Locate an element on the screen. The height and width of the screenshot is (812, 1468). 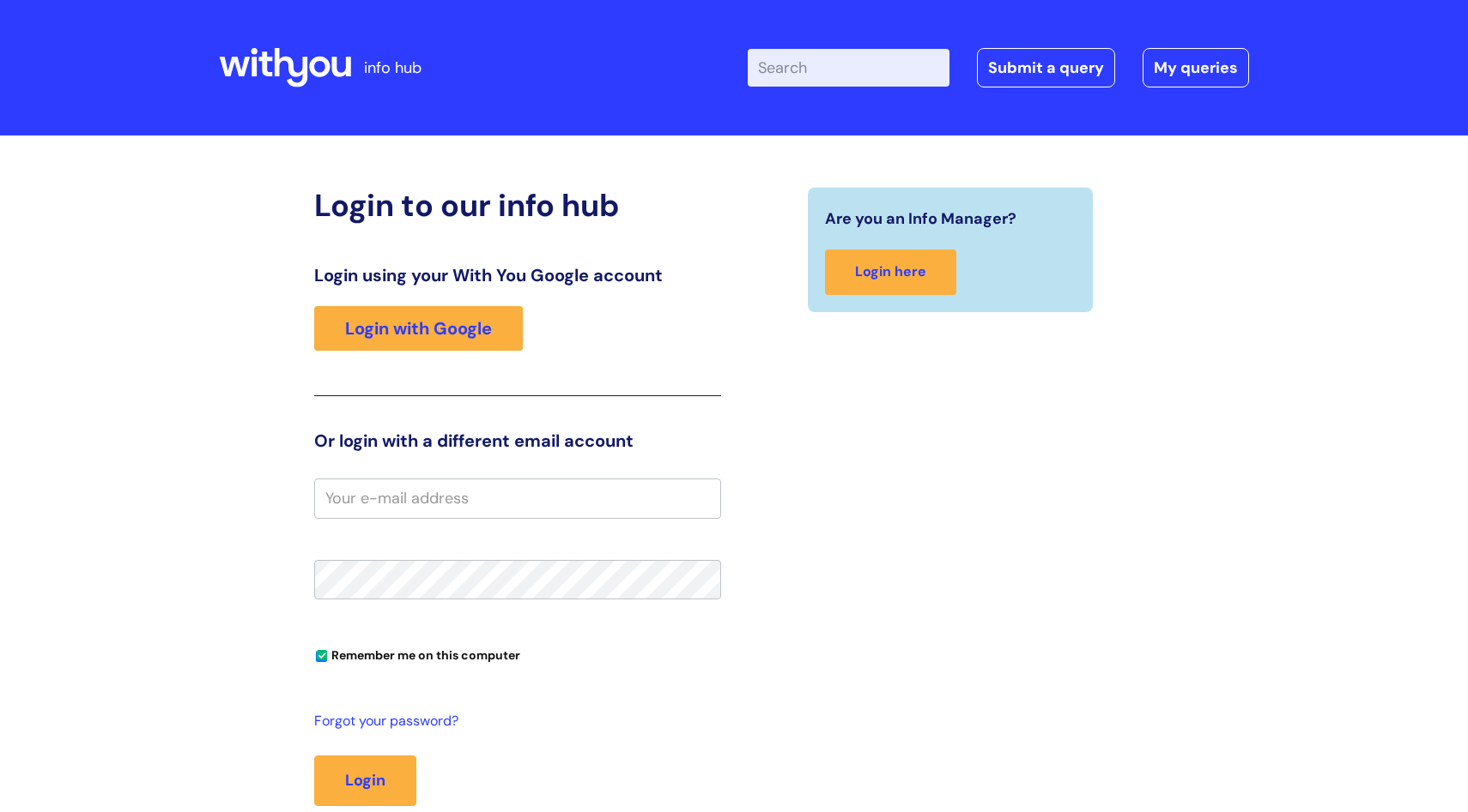
a: Login with Google is located at coordinates (418, 328).